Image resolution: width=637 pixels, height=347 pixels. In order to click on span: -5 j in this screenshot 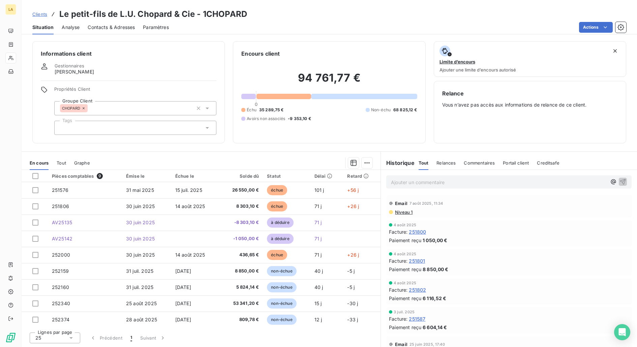, I will do `click(351, 270)`.